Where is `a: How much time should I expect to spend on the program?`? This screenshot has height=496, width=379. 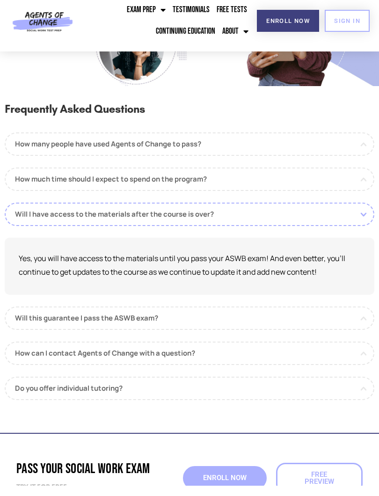 a: How much time should I expect to spend on the program? is located at coordinates (189, 189).